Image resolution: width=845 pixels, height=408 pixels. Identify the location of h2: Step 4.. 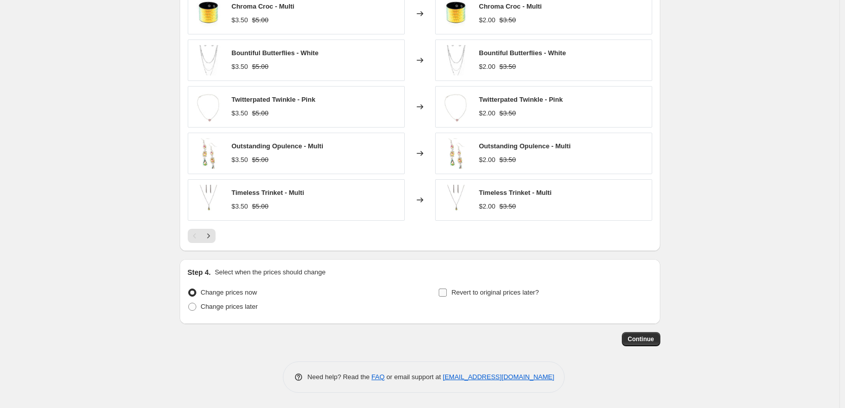
(199, 272).